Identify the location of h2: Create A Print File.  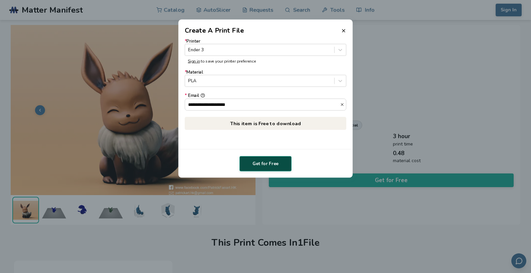
(214, 31).